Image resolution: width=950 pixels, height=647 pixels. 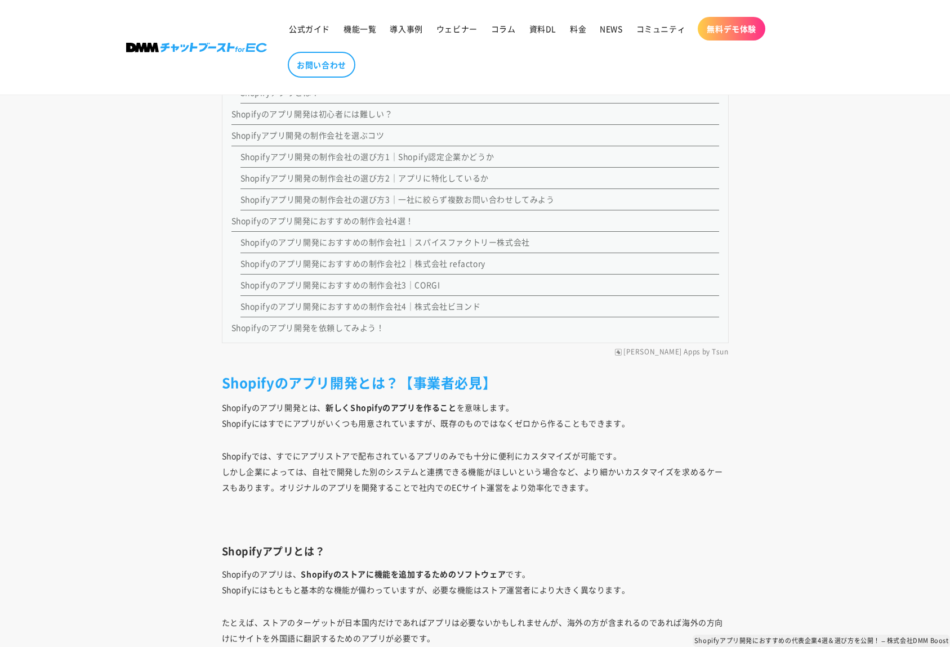 What do you see at coordinates (367, 157) in the screenshot?
I see `a: Shopifyアプリ開発の制作会社の選び方1｜Shopify認定企業かどうか` at bounding box center [367, 157].